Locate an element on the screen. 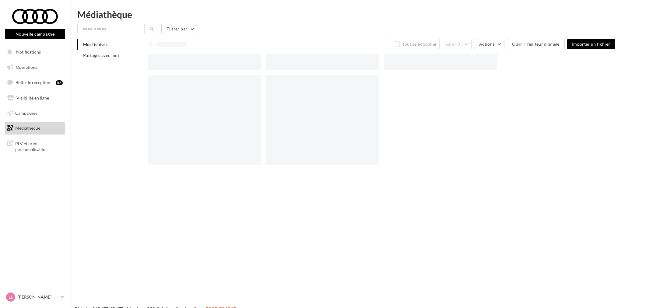 Image resolution: width=646 pixels, height=308 pixels. button: Nouvelle campagne is located at coordinates (35, 34).